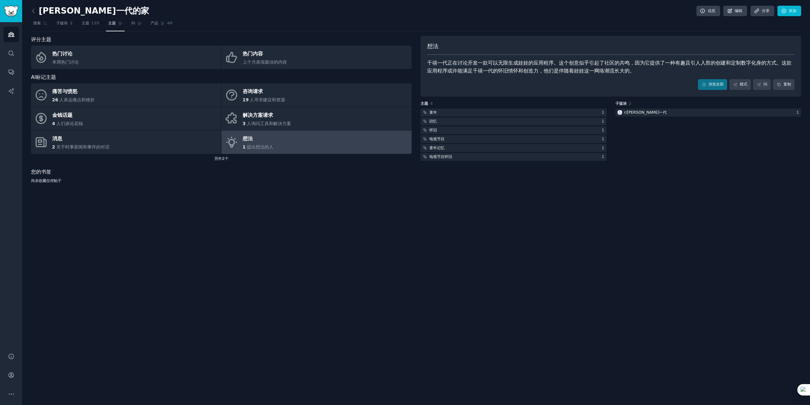 The image size is (810, 405). What do you see at coordinates (744, 84) in the screenshot?
I see `font: 模式` at bounding box center [744, 84].